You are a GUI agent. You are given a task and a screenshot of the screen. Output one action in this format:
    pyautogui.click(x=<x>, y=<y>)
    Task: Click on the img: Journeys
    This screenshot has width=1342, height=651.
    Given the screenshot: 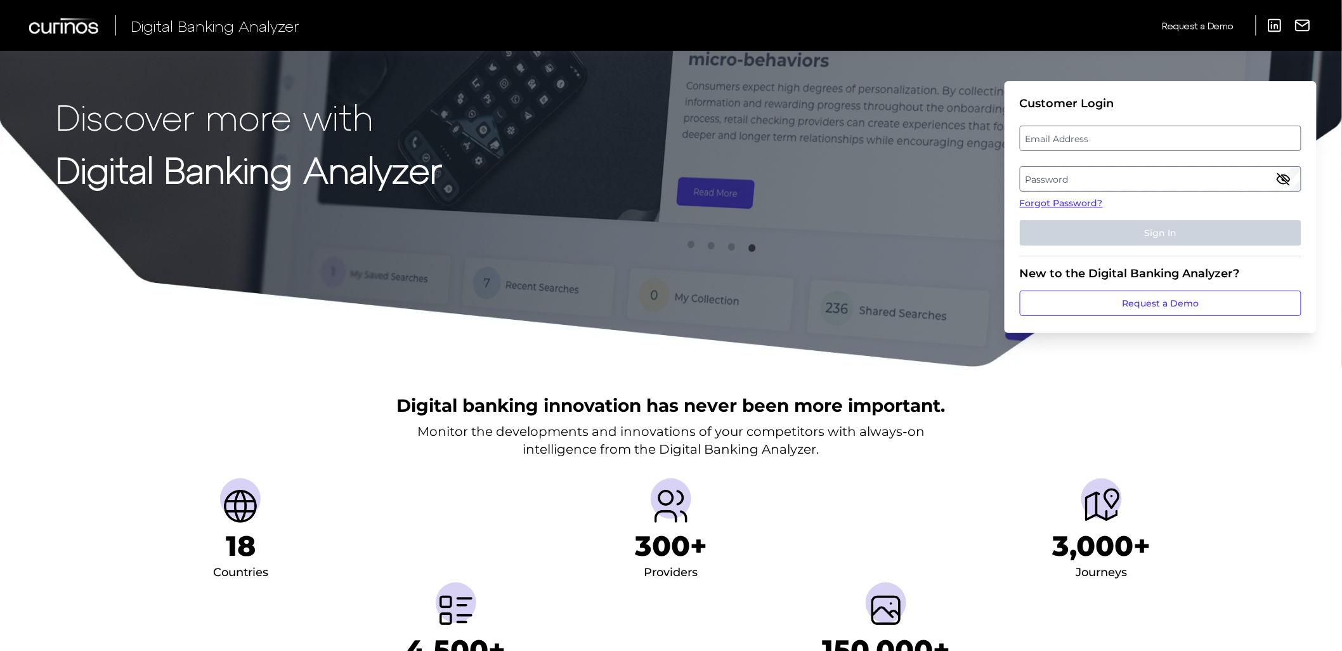 What is the action you would take?
    pyautogui.click(x=1101, y=506)
    